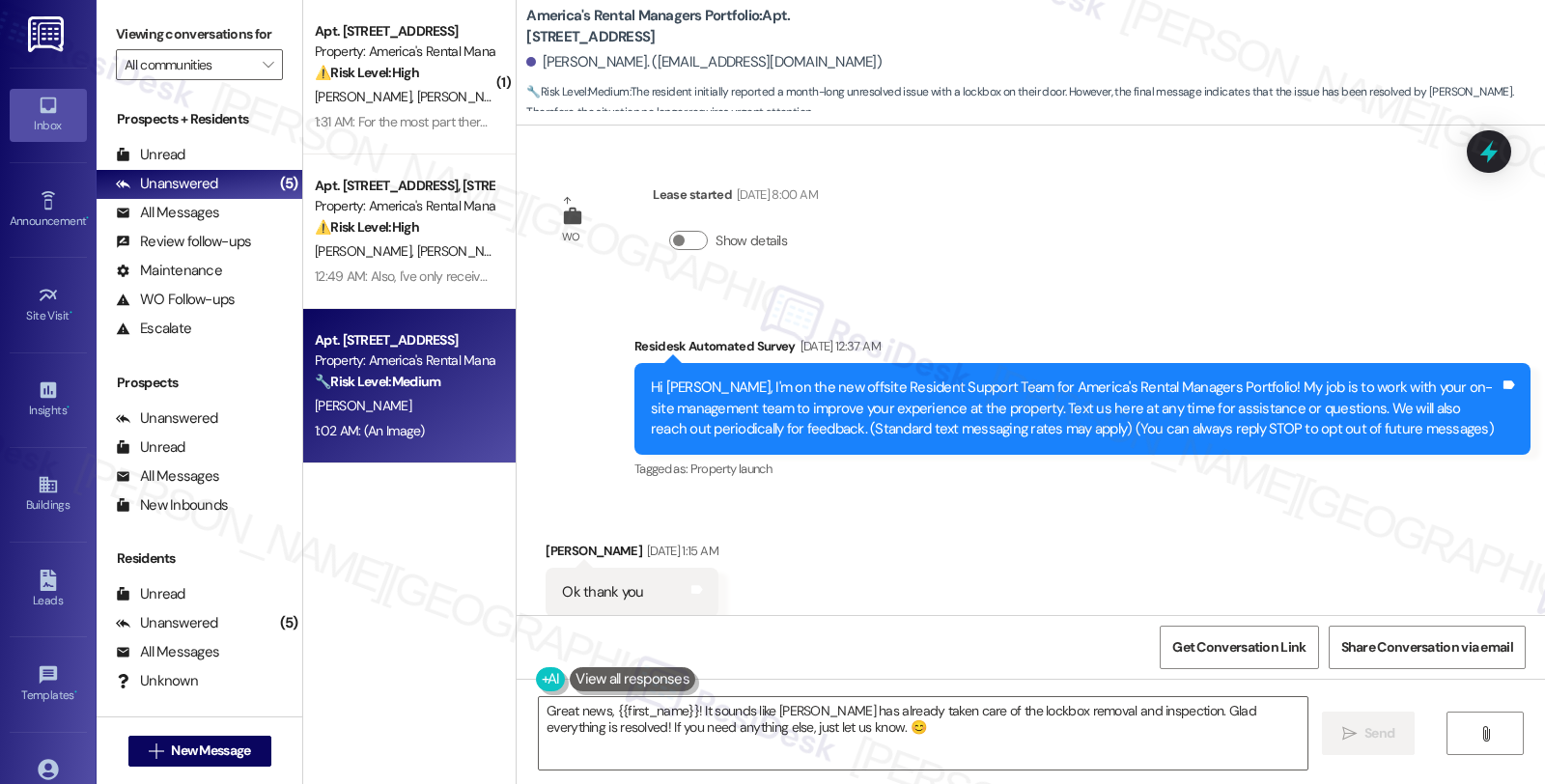 This screenshot has height=784, width=1545. I want to click on a: Insights •, so click(48, 400).